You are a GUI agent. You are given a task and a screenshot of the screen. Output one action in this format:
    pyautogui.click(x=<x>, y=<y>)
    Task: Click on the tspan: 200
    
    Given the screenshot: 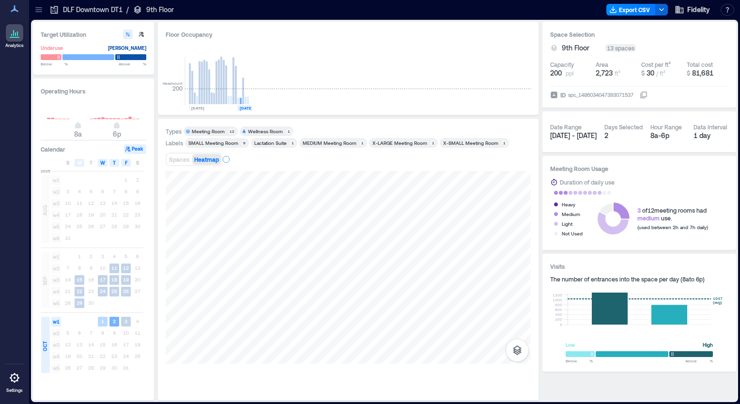 What is the action you would take?
    pyautogui.click(x=558, y=319)
    